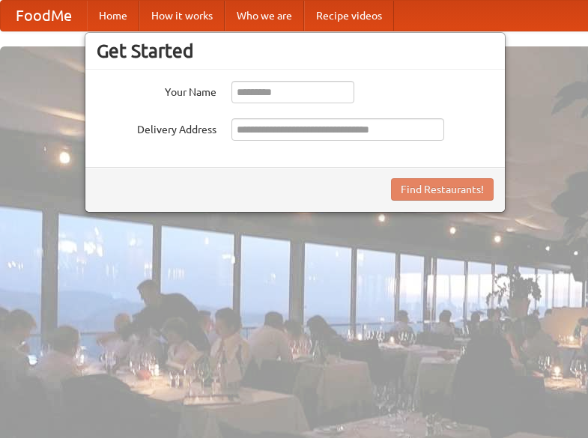 Image resolution: width=588 pixels, height=438 pixels. What do you see at coordinates (182, 16) in the screenshot?
I see `a: How it works` at bounding box center [182, 16].